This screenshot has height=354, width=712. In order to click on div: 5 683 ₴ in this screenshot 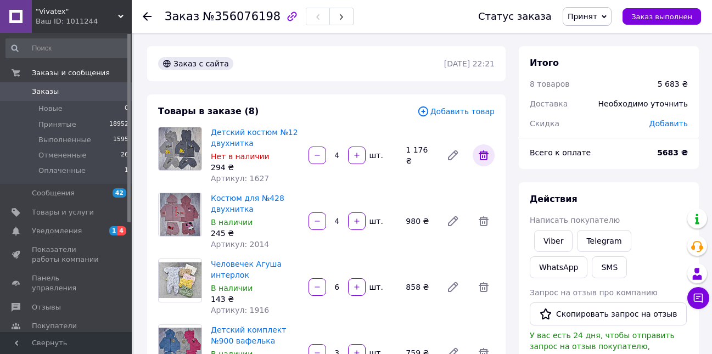, I will do `click(672, 84)`.